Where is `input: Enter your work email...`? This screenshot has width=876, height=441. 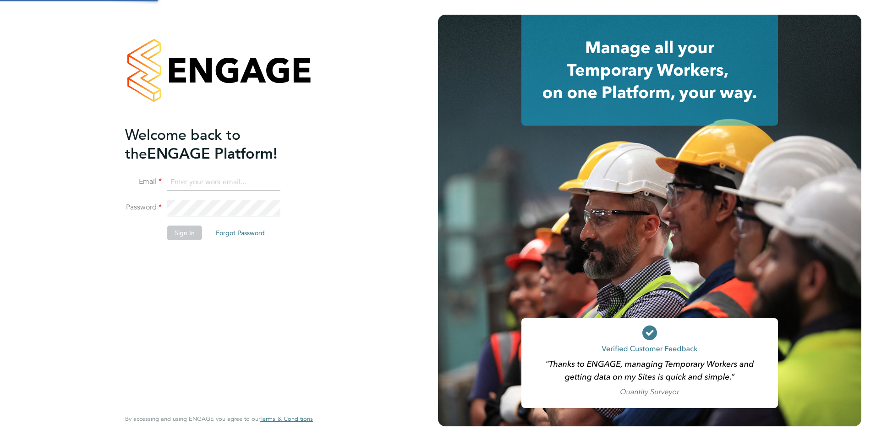 input: Enter your work email... is located at coordinates (224, 182).